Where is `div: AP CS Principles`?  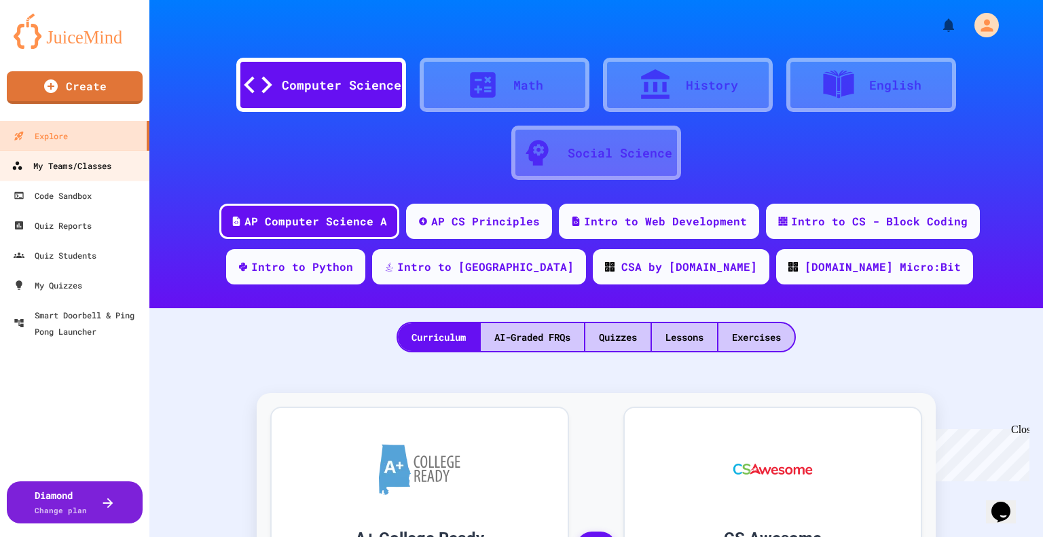
div: AP CS Principles is located at coordinates (485, 221).